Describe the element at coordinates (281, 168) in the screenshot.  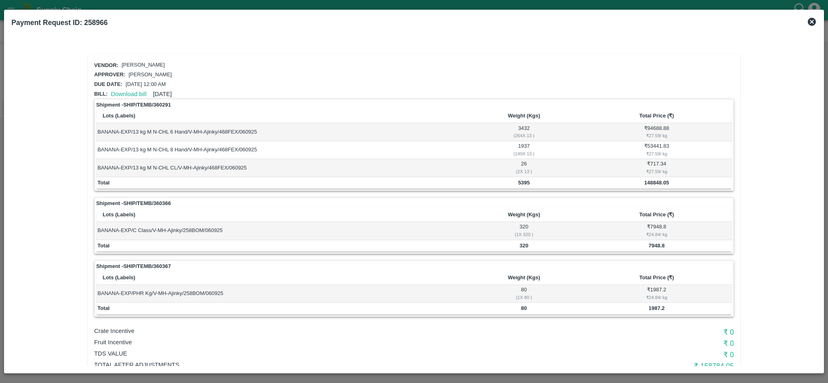
I see `td: BANANA-EXP/13 kg M N-CHL CL/V-MH-Ajinky/468FEX/060925` at that location.